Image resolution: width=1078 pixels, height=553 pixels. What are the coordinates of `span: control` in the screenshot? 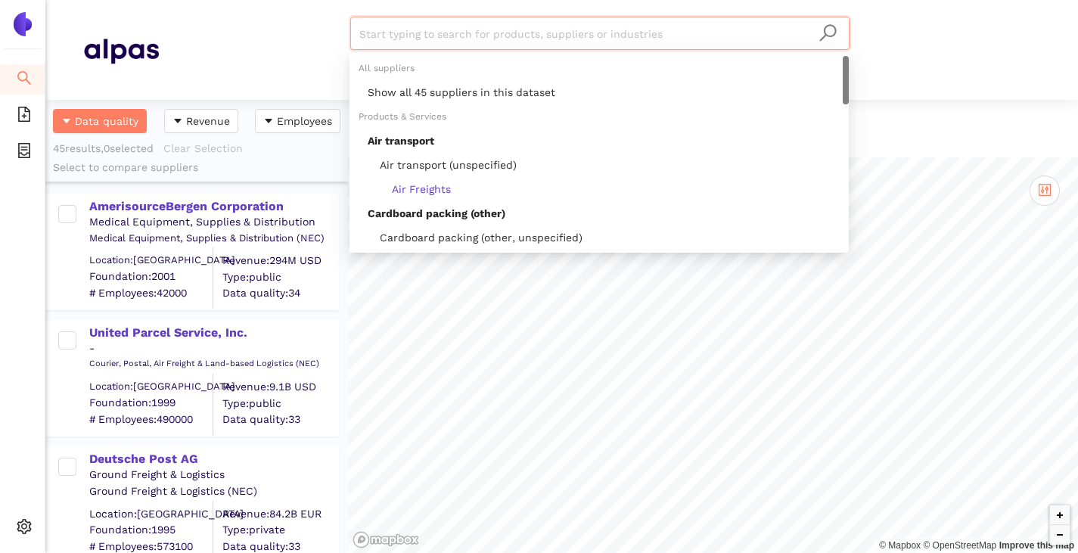 It's located at (1045, 190).